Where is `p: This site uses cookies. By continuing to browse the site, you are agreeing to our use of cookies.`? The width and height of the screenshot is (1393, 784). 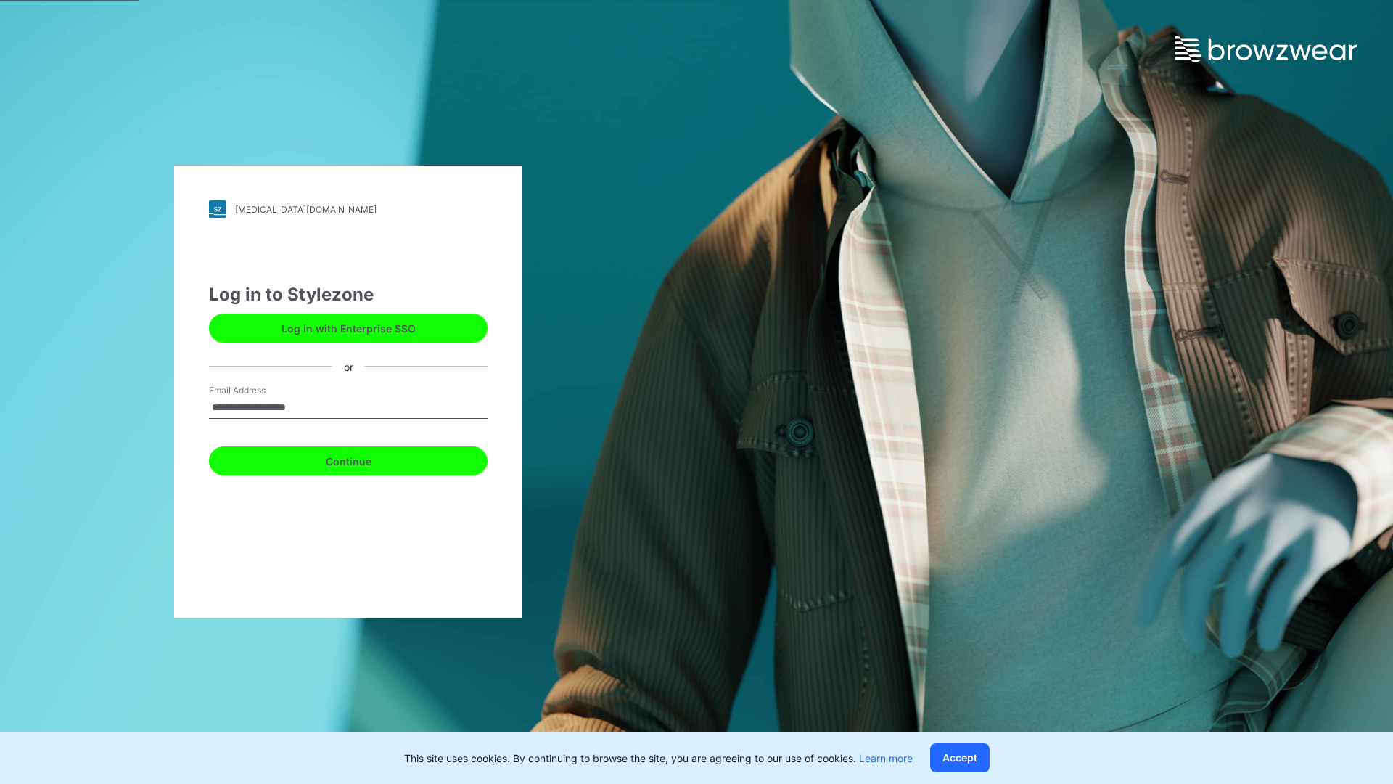 p: This site uses cookies. By continuing to browse the site, you are agreeing to our use of cookies. is located at coordinates (658, 757).